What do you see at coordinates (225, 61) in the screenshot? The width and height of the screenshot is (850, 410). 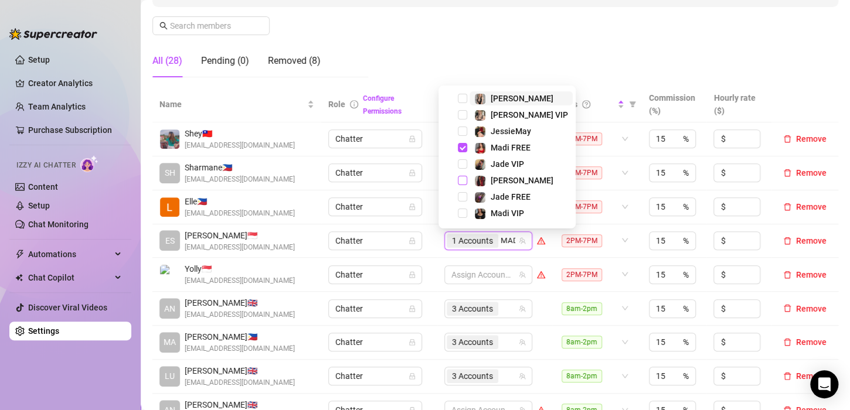 I see `div: Pending (0)` at bounding box center [225, 61].